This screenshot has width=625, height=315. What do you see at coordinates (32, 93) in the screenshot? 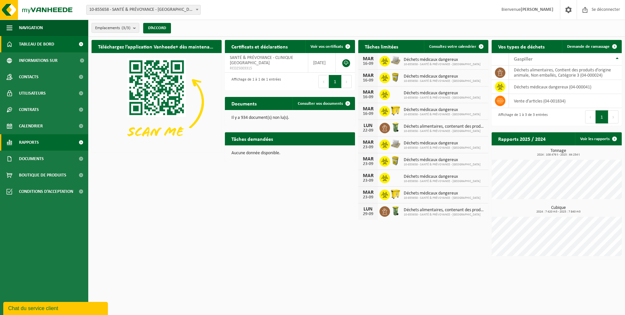
I see `span: Utilisateurs` at bounding box center [32, 93].